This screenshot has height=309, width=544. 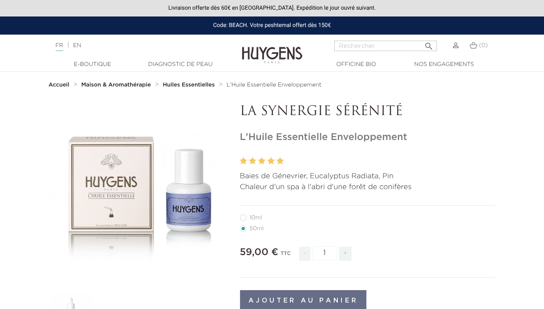 I want to click on a: FR, so click(x=59, y=47).